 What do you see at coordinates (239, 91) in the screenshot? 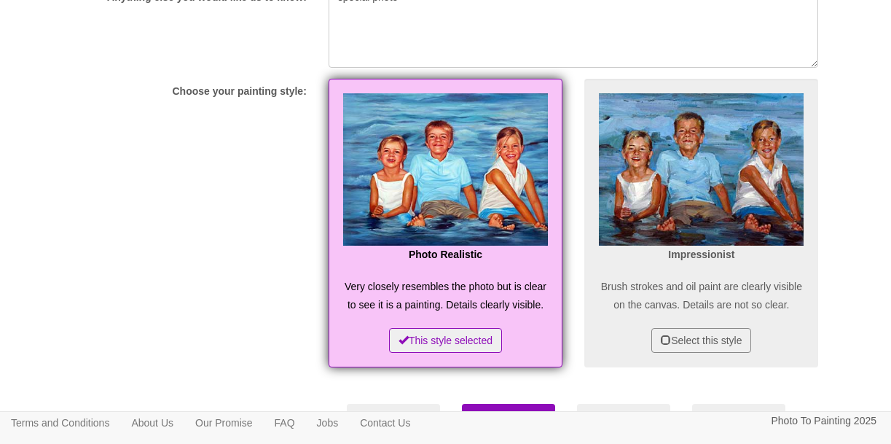
I see `label: Choose your painting style:` at bounding box center [239, 91].